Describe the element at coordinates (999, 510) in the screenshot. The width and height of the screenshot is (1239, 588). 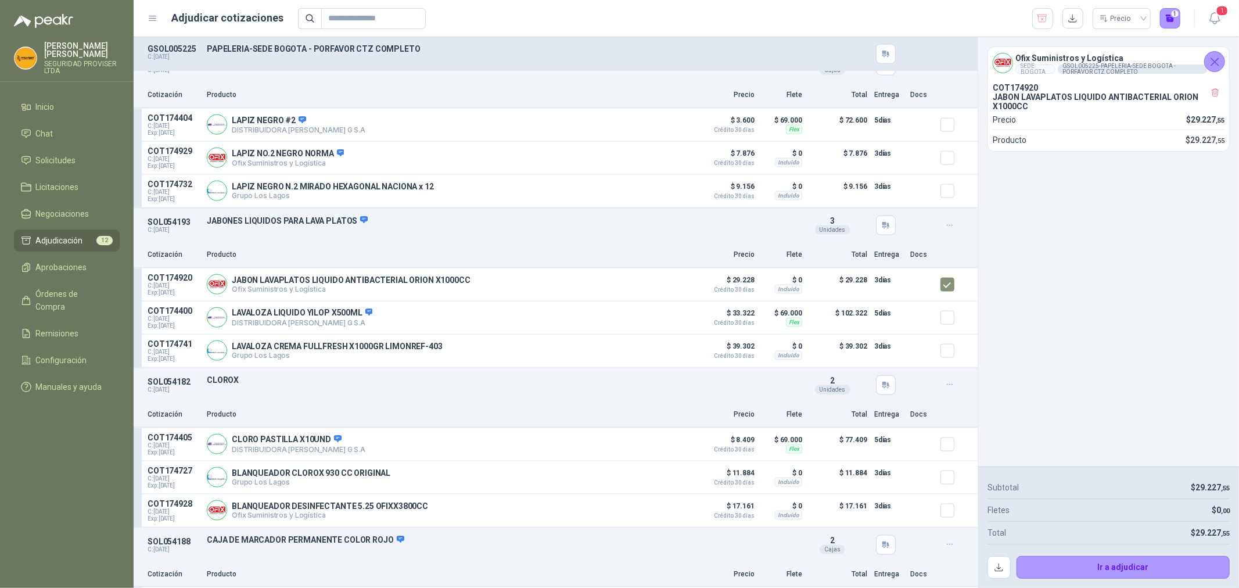
I see `p: Fletes` at that location.